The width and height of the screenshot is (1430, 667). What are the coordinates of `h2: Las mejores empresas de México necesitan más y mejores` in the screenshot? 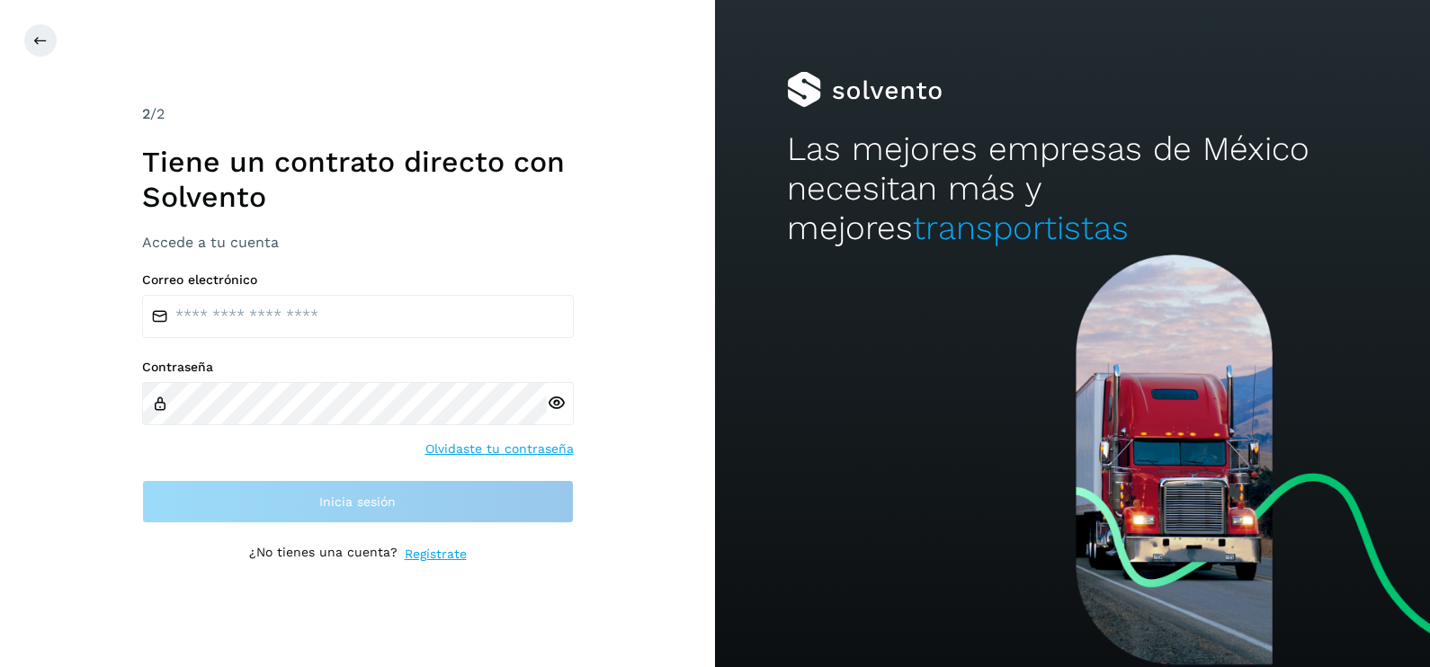 It's located at (1073, 189).